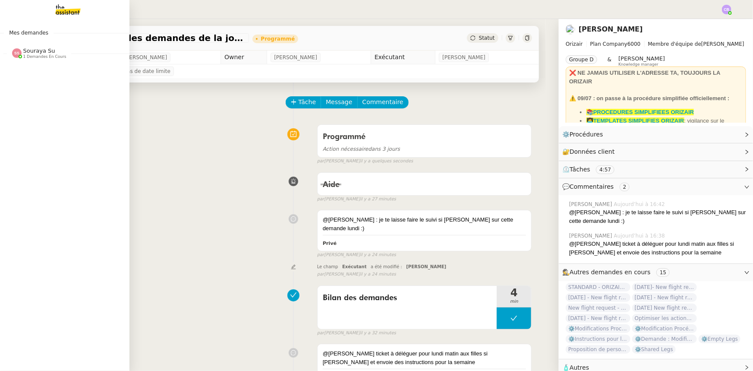  What do you see at coordinates (328, 266) in the screenshot?
I see `span: Le champ` at bounding box center [328, 266].